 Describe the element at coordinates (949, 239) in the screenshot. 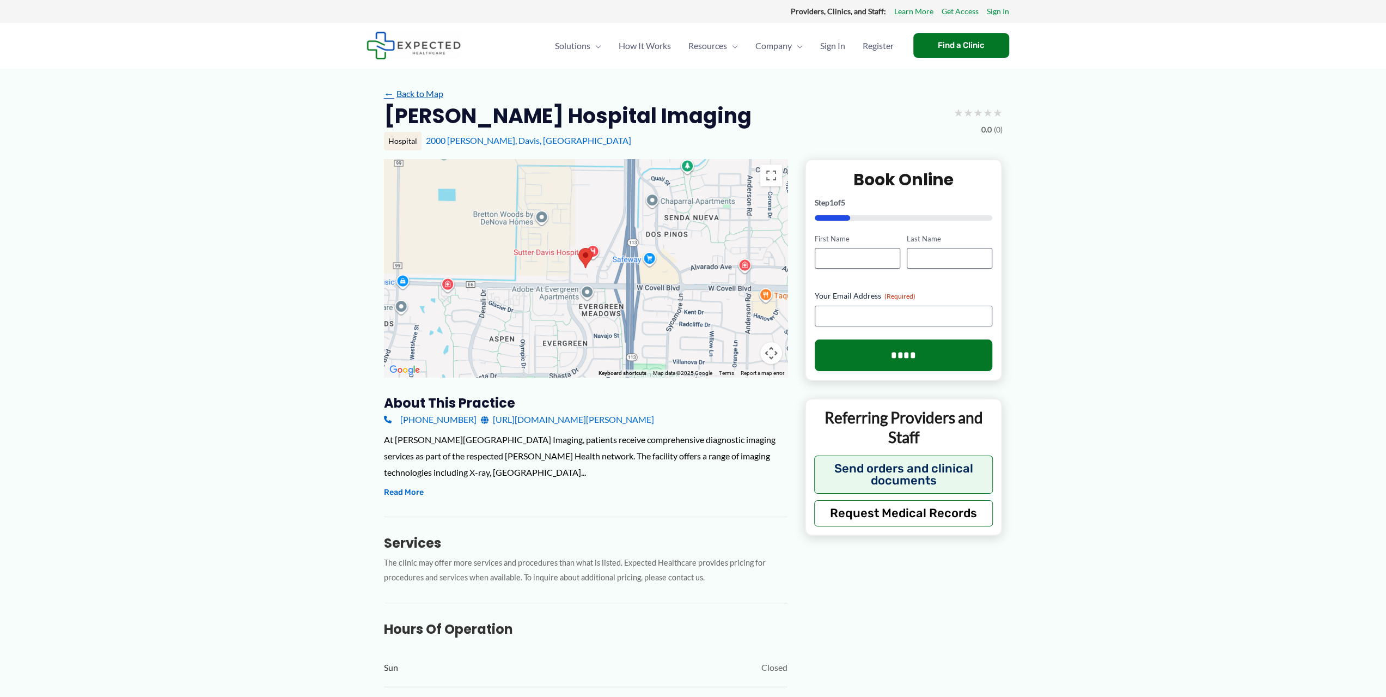

I see `label: Last Name` at that location.